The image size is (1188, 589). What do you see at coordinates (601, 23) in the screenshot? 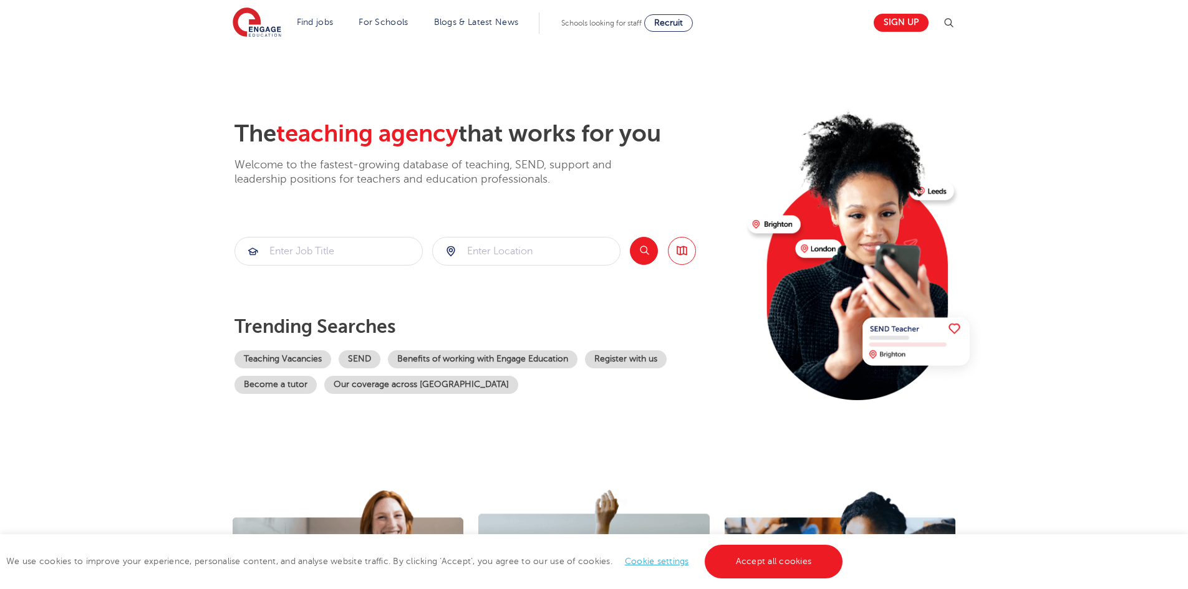
I see `span: Schools looking for staff` at bounding box center [601, 23].